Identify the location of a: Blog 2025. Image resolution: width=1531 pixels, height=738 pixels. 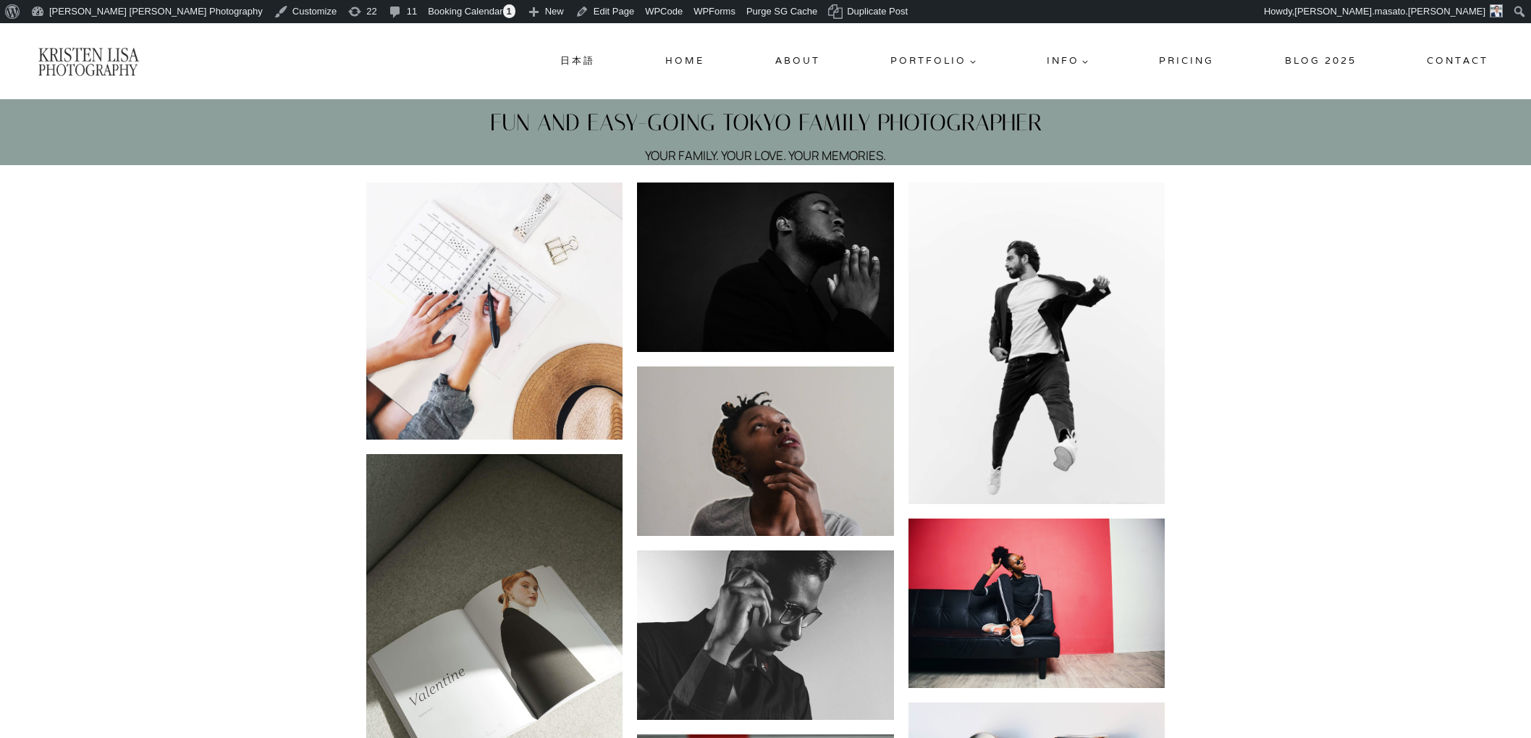
(1320, 61).